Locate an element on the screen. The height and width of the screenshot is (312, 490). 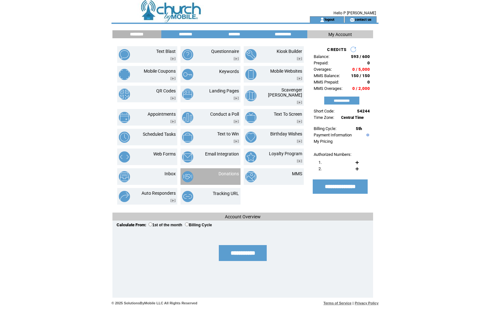
img: scheduled-tasks.png is located at coordinates (124, 137).